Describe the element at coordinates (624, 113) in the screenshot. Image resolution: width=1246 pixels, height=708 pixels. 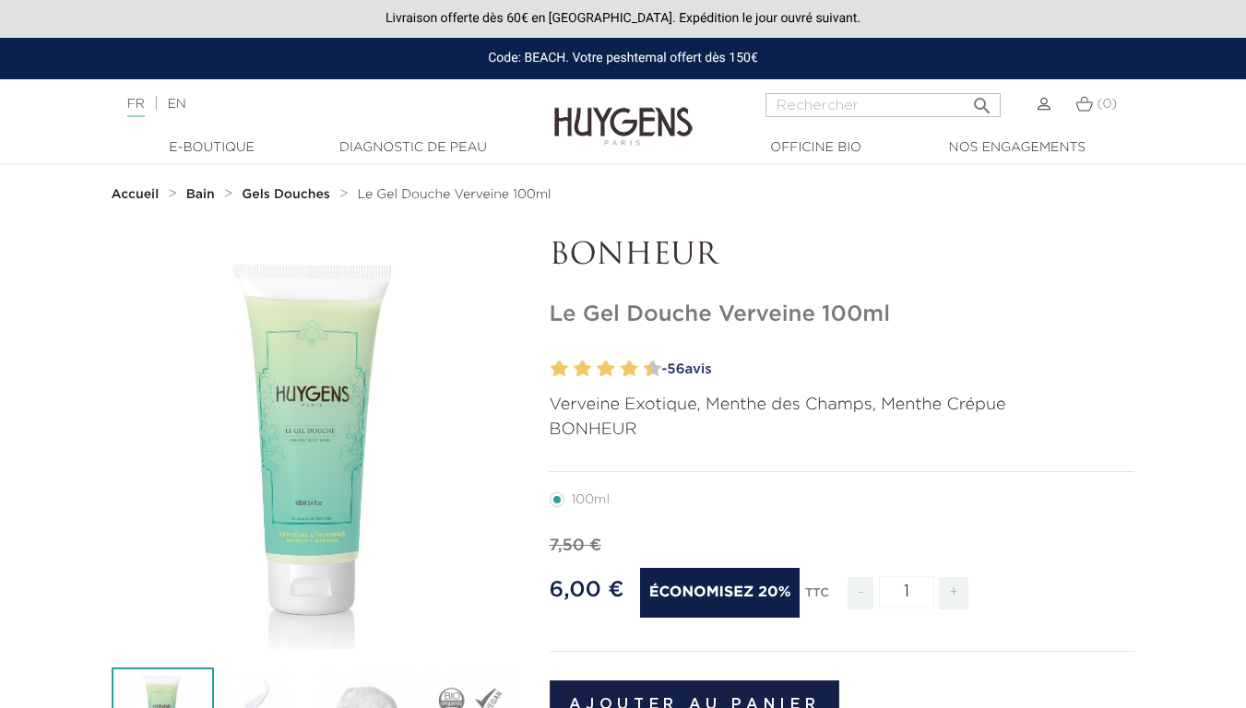
I see `img: Huygens` at that location.